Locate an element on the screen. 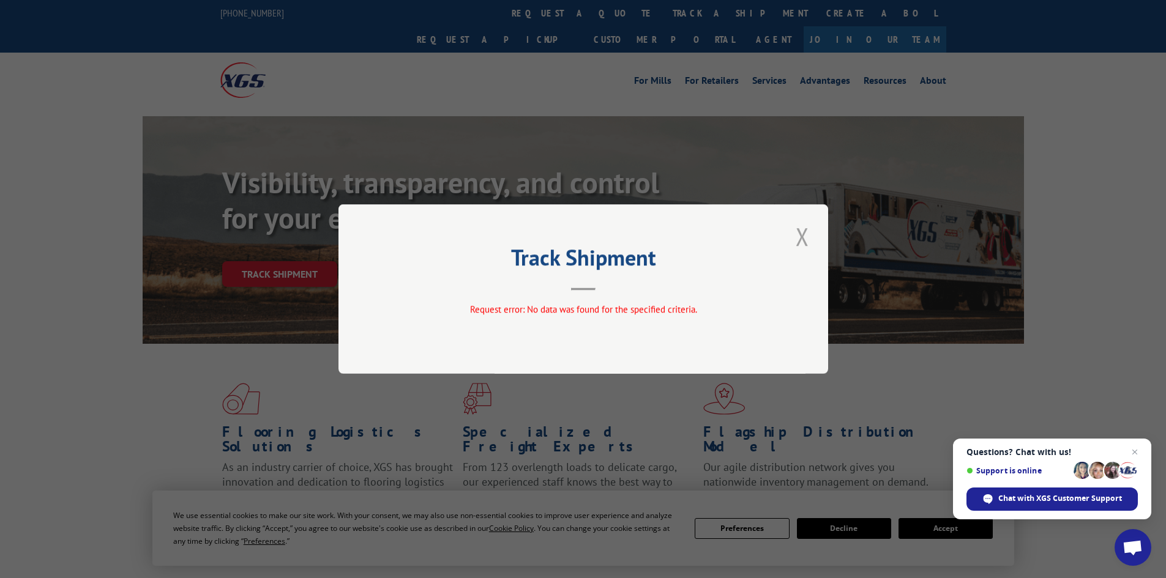 The height and width of the screenshot is (578, 1166). span: Support is online is located at coordinates (1018, 471).